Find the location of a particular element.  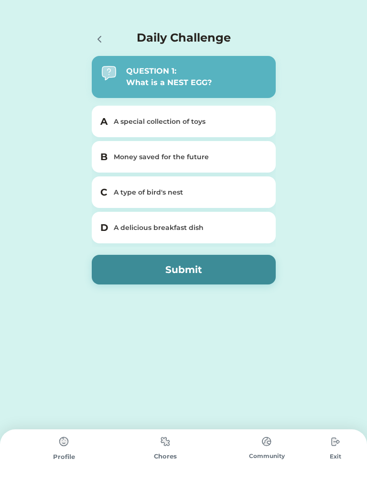

div: Community is located at coordinates (267, 456).